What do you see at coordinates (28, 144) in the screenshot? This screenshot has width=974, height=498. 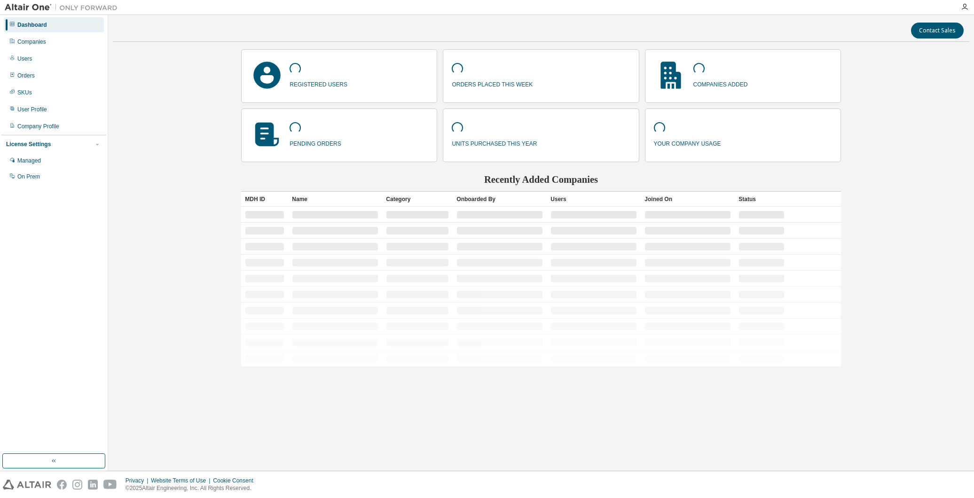 I see `div: License Settings` at bounding box center [28, 144].